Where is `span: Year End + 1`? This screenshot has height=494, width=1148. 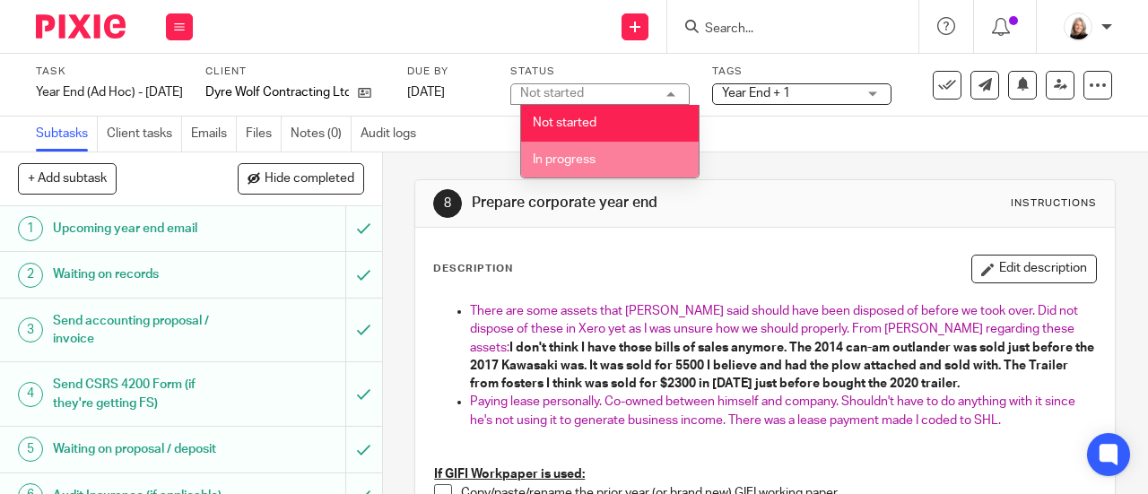 span: Year End + 1 is located at coordinates (756, 93).